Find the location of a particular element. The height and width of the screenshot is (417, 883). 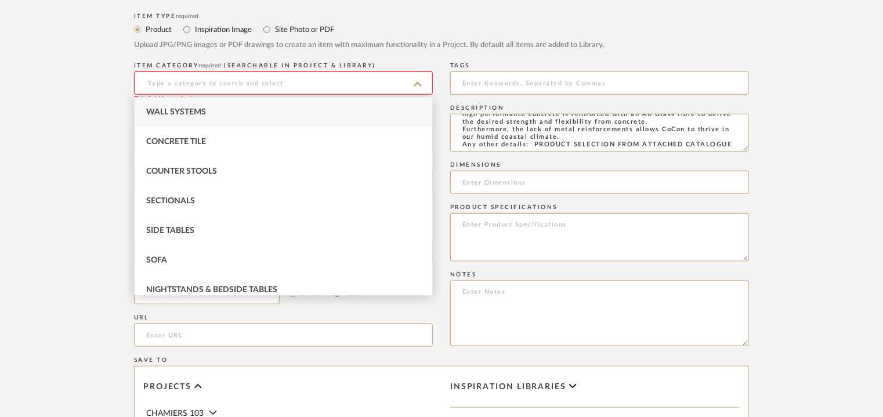

span: Sectionals is located at coordinates (171, 201).